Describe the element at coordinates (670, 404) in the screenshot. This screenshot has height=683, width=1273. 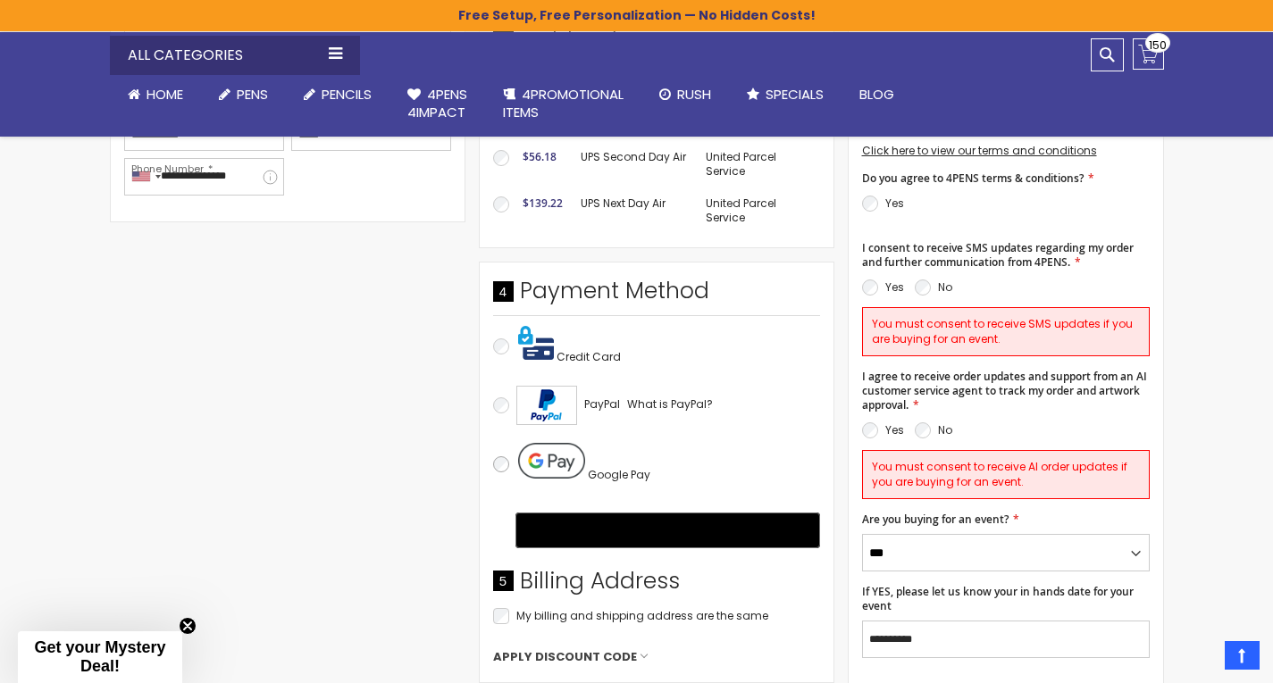
I see `span: What is PayPal?` at that location.